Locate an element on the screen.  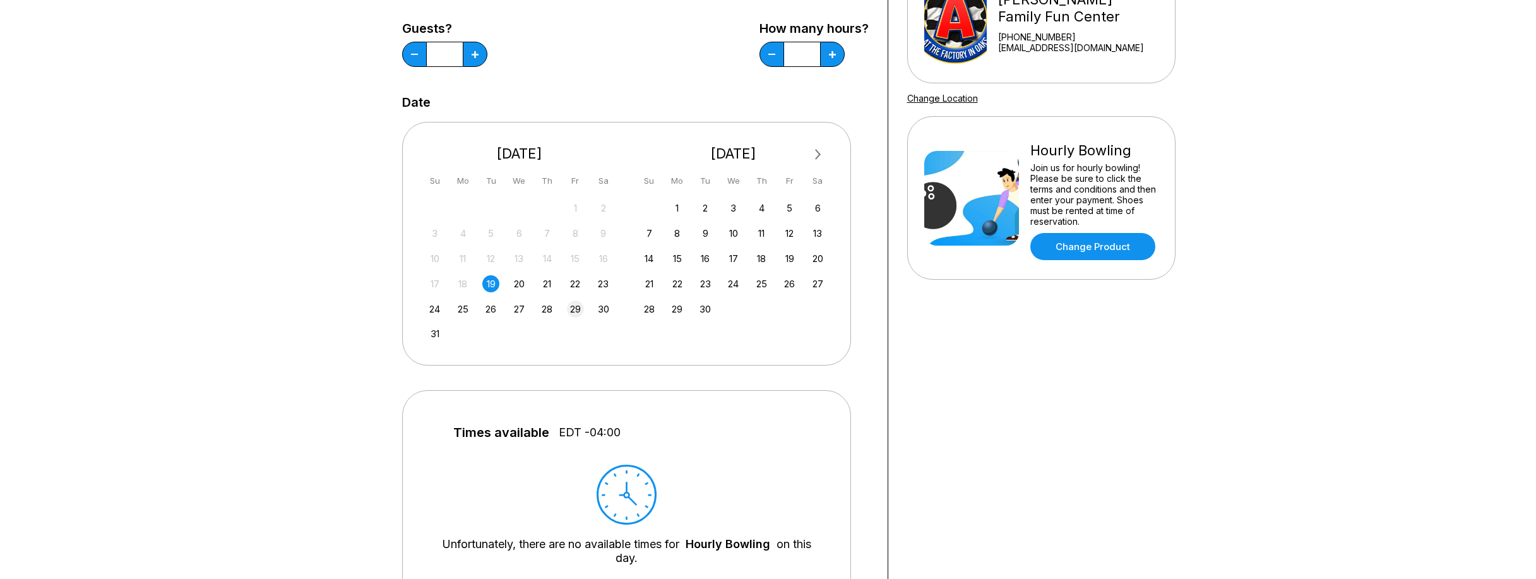
div: Hourly Bowling is located at coordinates (1094, 150).